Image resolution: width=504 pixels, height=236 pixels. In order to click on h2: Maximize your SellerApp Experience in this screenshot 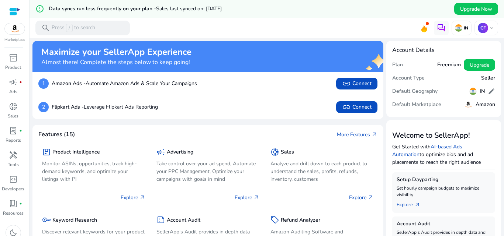, I will do `click(116, 52)`.